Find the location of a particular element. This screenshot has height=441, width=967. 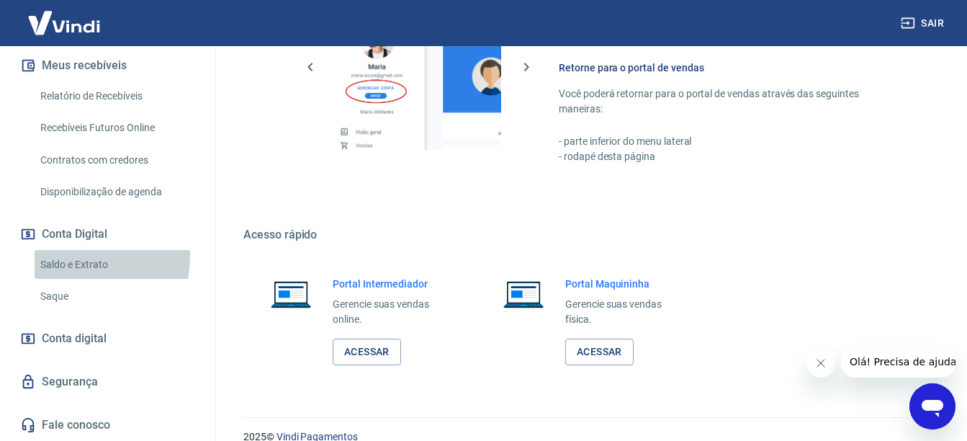

a: Recebíveis Futuros Online is located at coordinates (116, 127).